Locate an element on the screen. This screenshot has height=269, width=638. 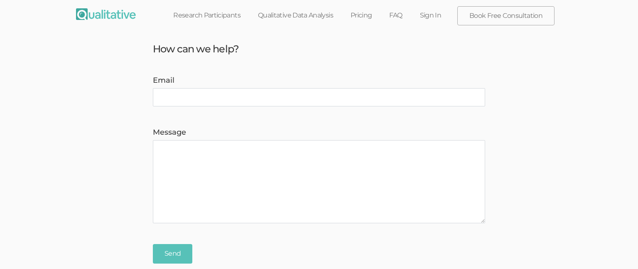
h3: How can we help? is located at coordinates (319, 49).